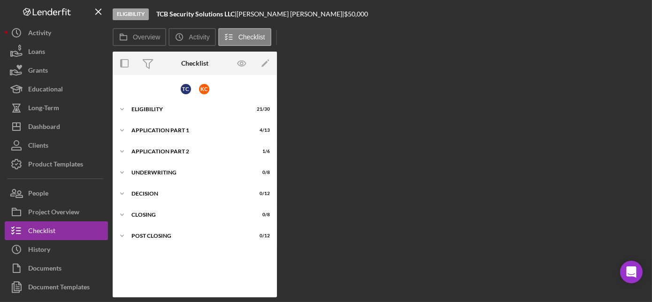  What do you see at coordinates (189, 215) in the screenshot?
I see `div: Closing` at bounding box center [189, 215].